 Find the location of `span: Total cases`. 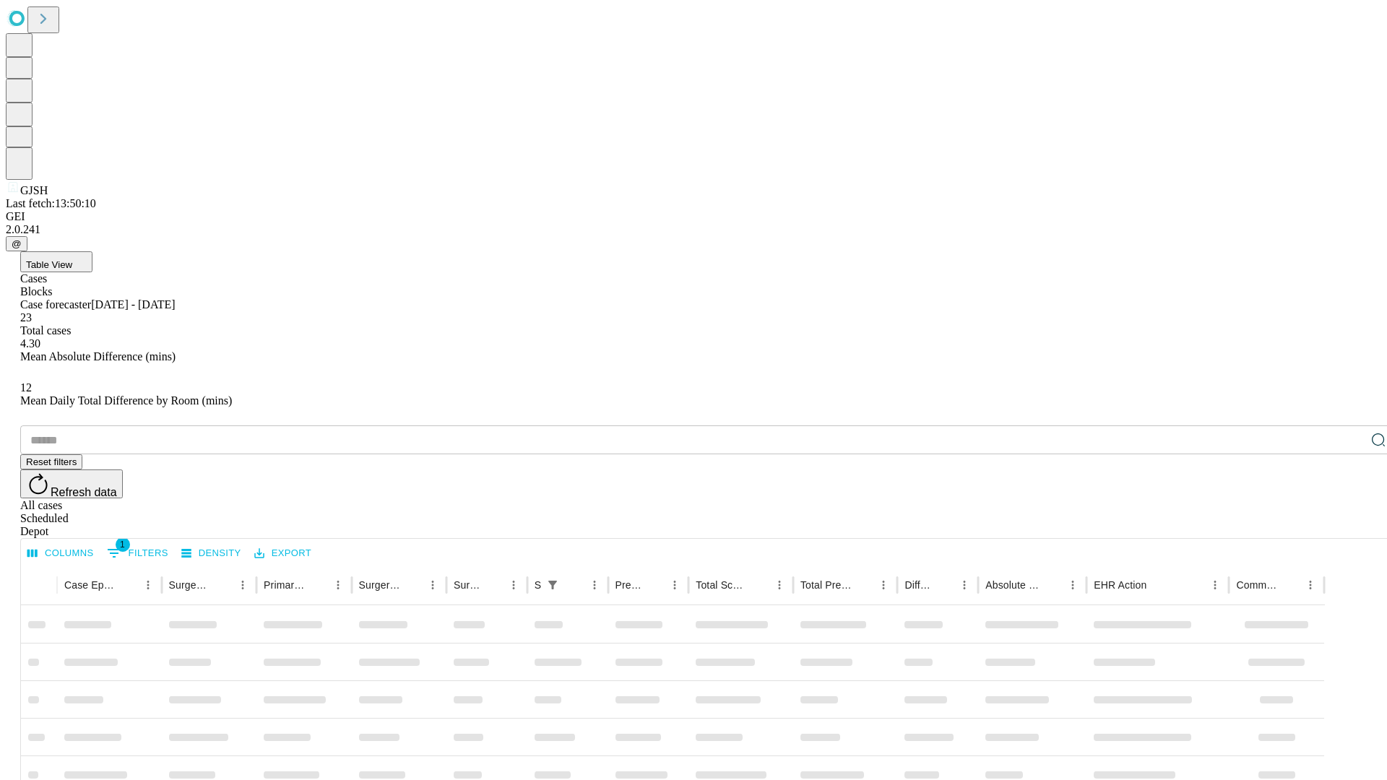

span: Total cases is located at coordinates (46, 330).